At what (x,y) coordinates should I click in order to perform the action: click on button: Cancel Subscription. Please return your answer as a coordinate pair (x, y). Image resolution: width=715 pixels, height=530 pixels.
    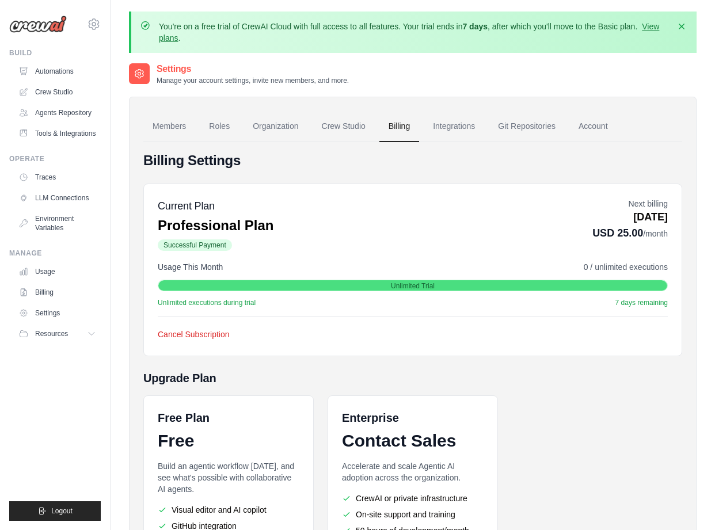
    Looking at the image, I should click on (193, 334).